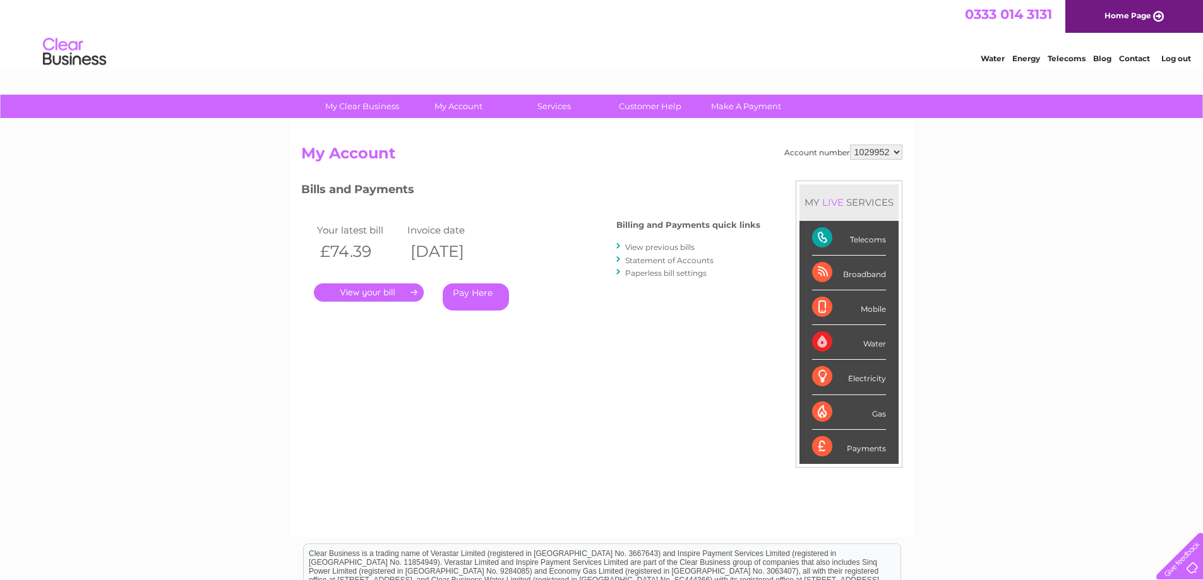 This screenshot has width=1203, height=580. I want to click on a: Water, so click(992, 58).